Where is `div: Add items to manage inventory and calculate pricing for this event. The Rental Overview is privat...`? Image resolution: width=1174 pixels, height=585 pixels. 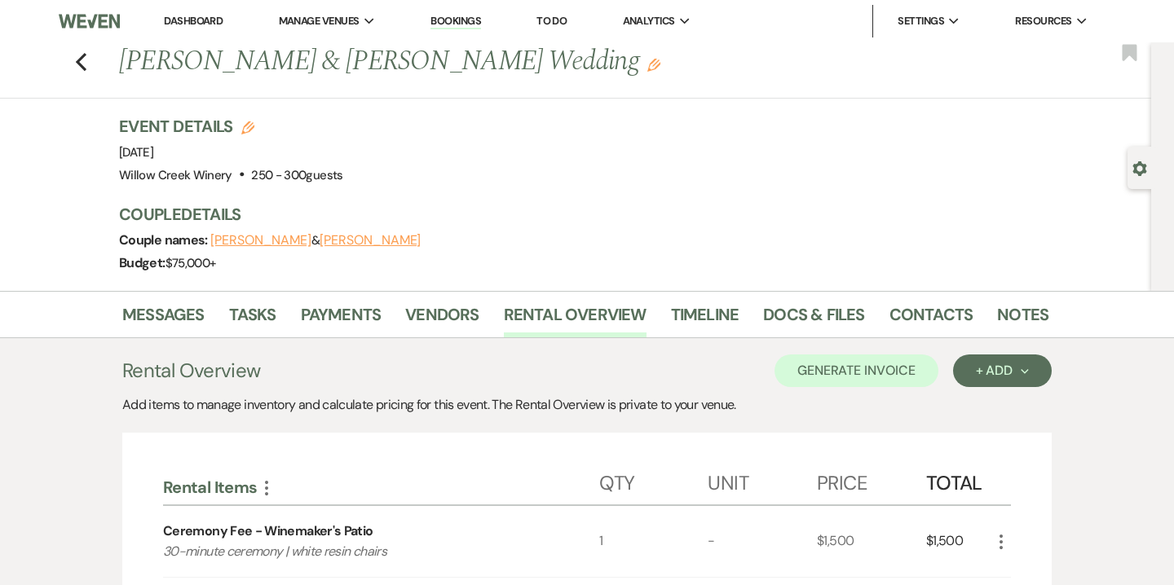
div: Add items to manage inventory and calculate pricing for this event. The Rental Overview is privat... is located at coordinates (587, 405).